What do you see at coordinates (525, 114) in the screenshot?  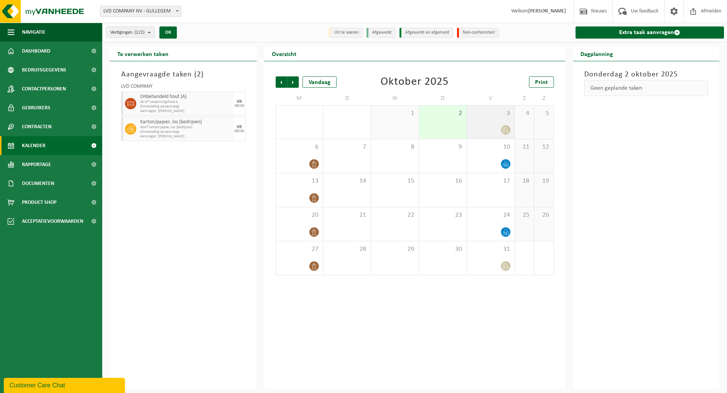 I see `span: 4` at bounding box center [525, 114].